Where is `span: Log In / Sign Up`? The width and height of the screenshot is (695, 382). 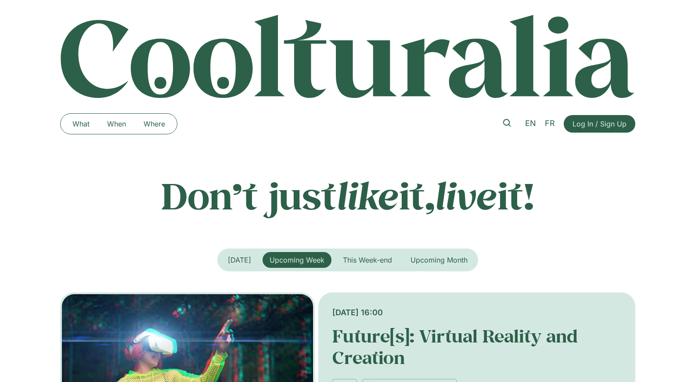
span: Log In / Sign Up is located at coordinates (599, 124).